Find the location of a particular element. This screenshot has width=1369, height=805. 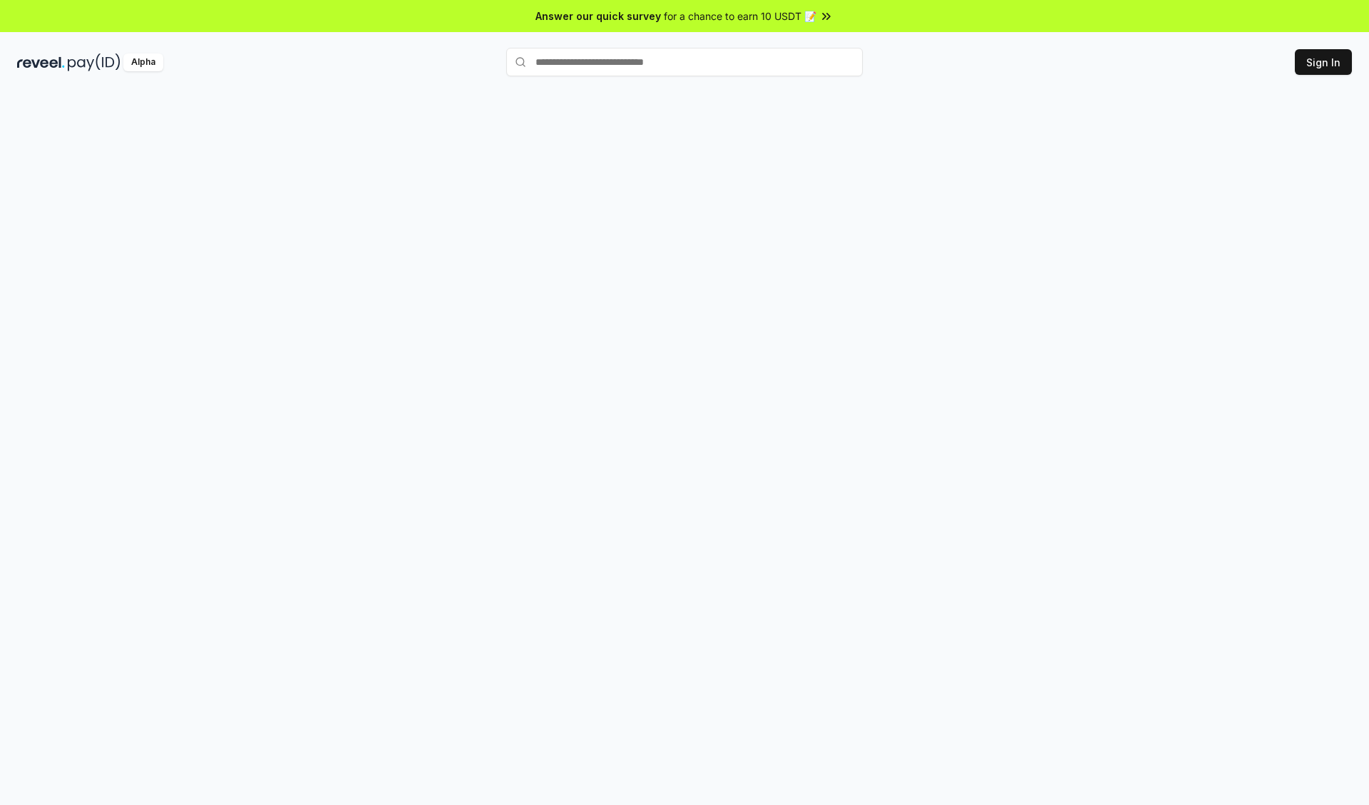

div: Alpha is located at coordinates (143, 62).